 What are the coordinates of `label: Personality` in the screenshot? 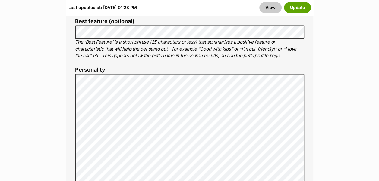 It's located at (190, 70).